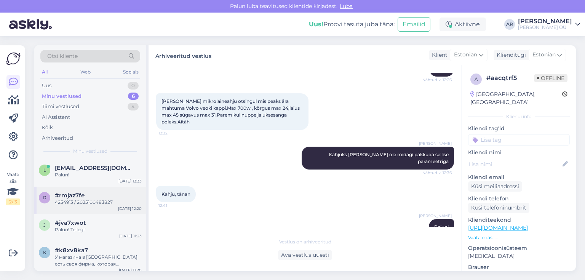  Describe the element at coordinates (518, 238) in the screenshot. I see `p: Vaata edasi ...` at that location.